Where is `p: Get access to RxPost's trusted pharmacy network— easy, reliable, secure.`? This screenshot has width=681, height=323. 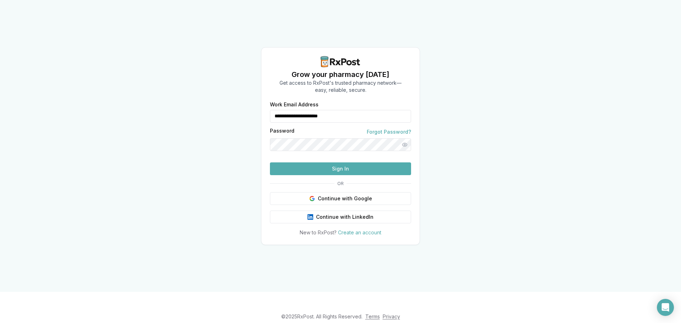 p: Get access to RxPost's trusted pharmacy network— easy, reliable, secure. is located at coordinates (340, 87).